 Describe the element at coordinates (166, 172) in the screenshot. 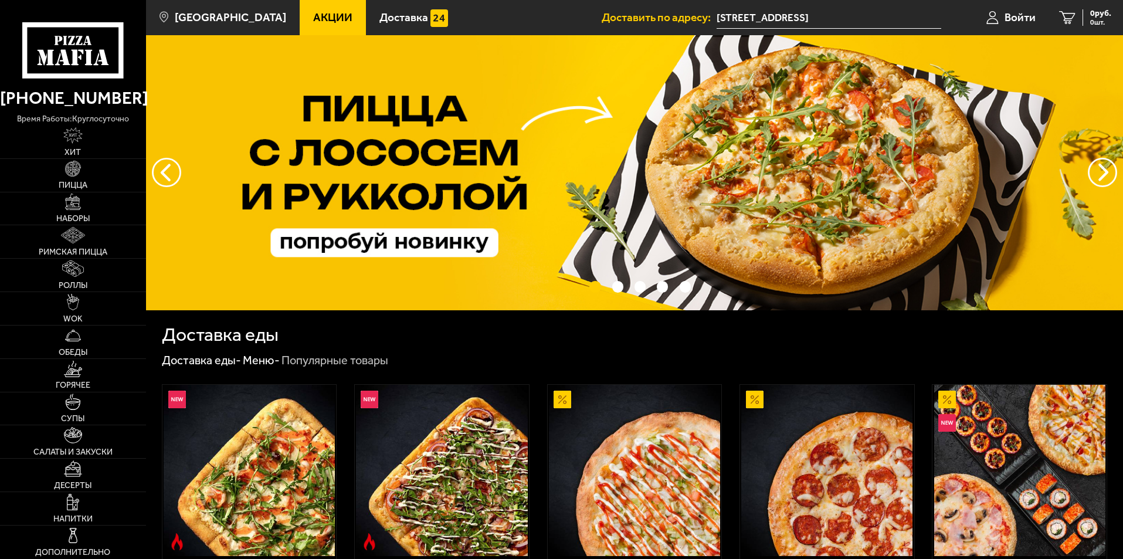

I see `button: следующий` at that location.